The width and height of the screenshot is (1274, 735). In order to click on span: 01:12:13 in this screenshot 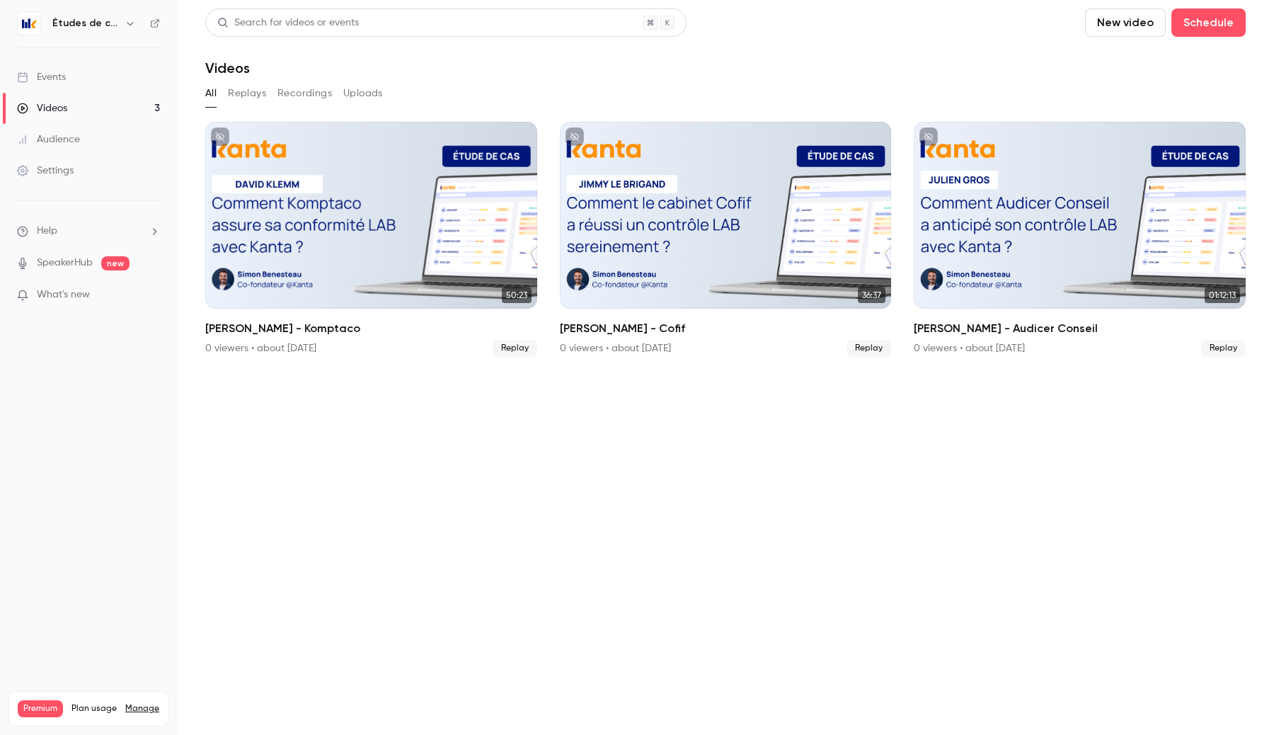, I will do `click(1222, 295)`.